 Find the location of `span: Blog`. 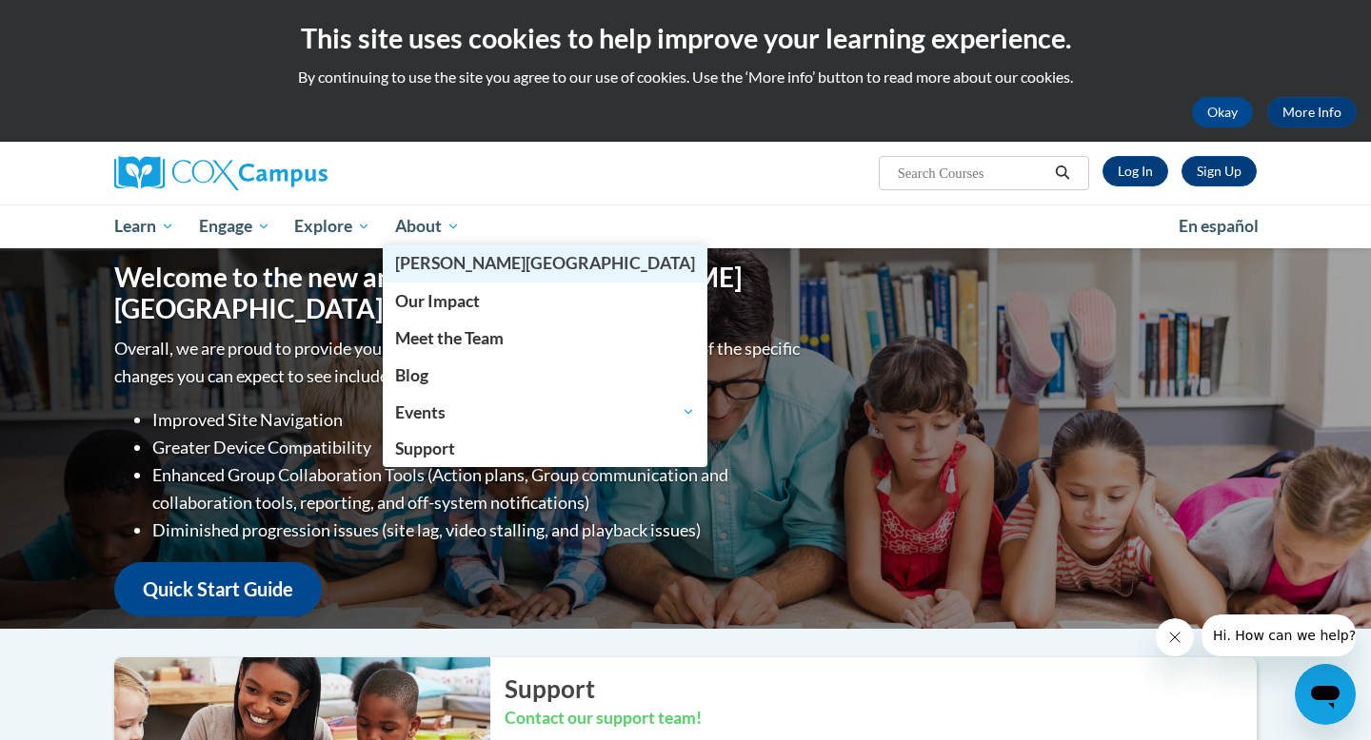

span: Blog is located at coordinates (411, 375).